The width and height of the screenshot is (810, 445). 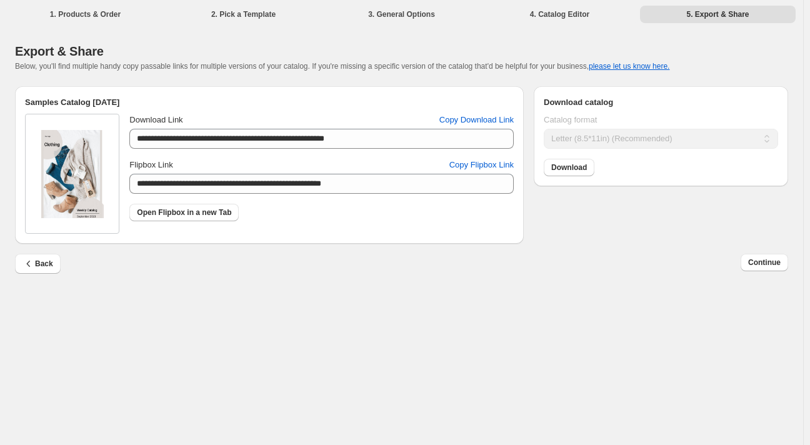 I want to click on span: Copy Download Link, so click(x=477, y=120).